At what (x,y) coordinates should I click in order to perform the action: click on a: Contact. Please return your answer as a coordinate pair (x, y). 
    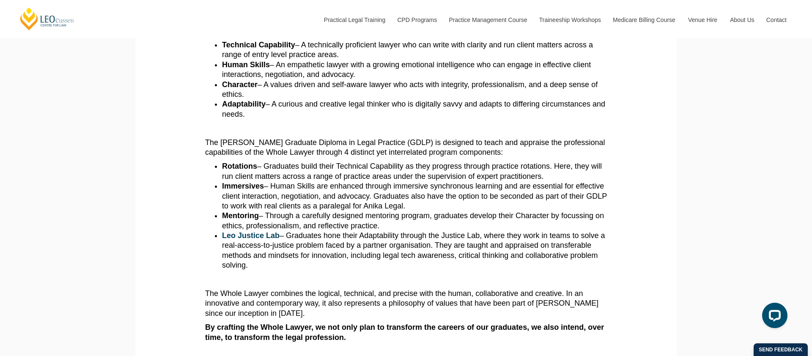
    Looking at the image, I should click on (777, 20).